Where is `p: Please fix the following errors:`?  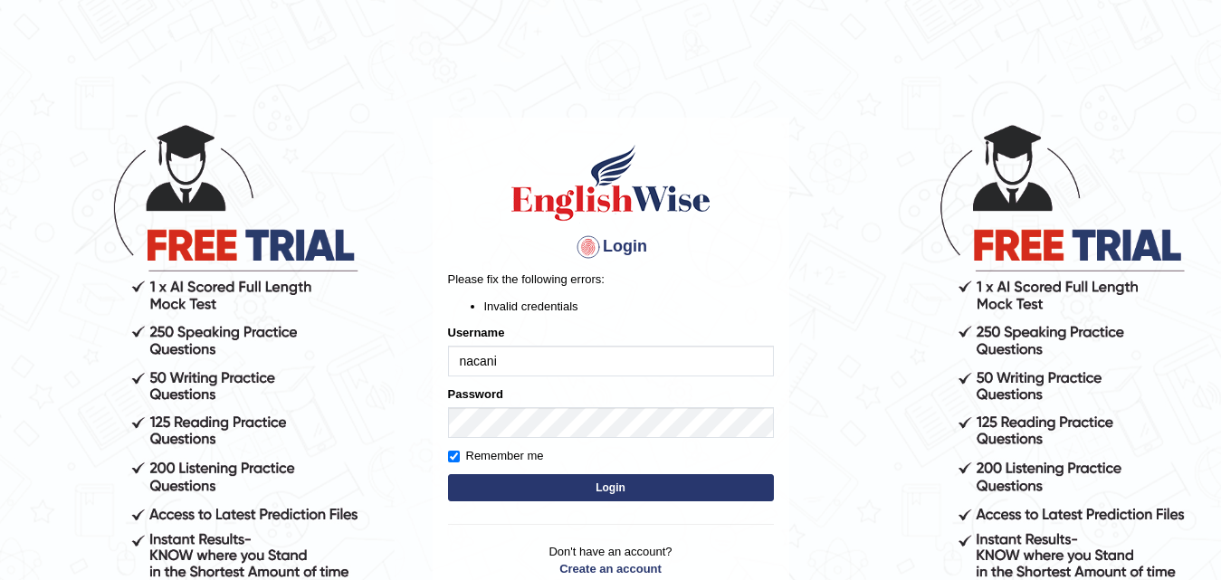 p: Please fix the following errors: is located at coordinates (611, 279).